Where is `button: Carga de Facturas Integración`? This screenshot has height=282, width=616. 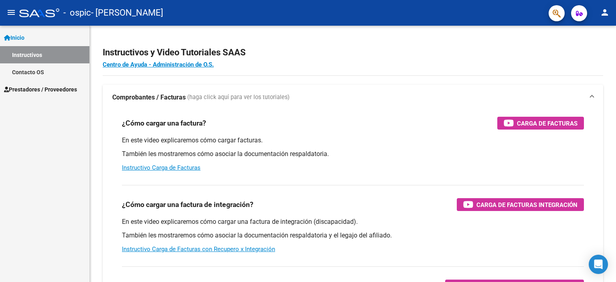
button: Carga de Facturas Integración is located at coordinates (520, 204).